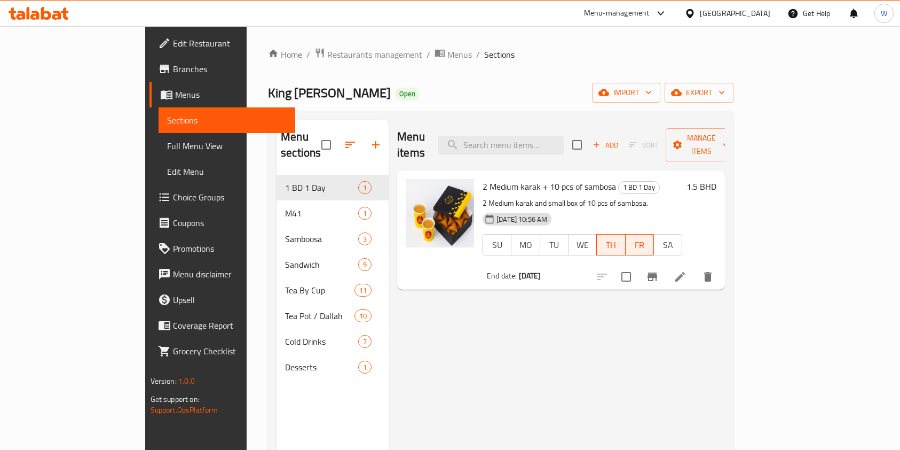 The image size is (900, 450). Describe the element at coordinates (365, 239) in the screenshot. I see `span: 3` at that location.